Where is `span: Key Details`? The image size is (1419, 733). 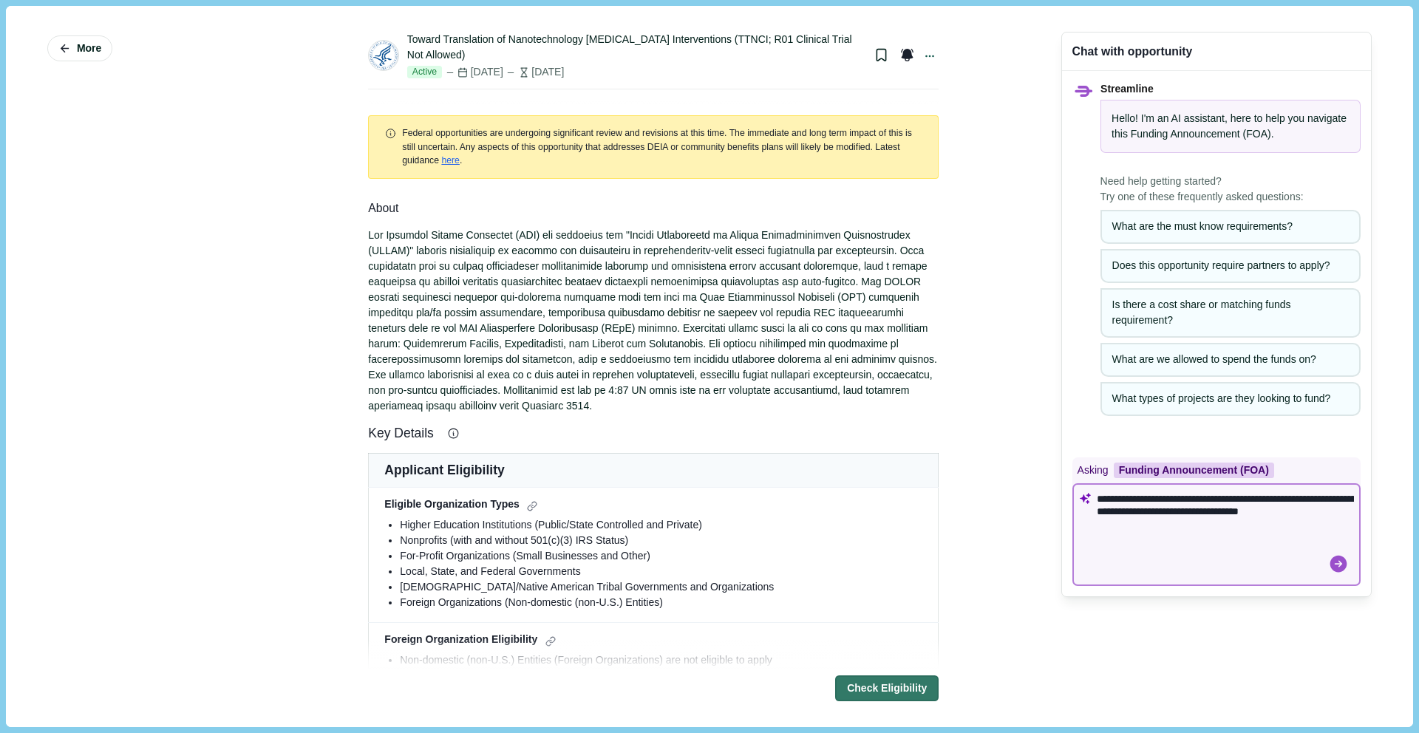 span: Key Details is located at coordinates (405, 433).